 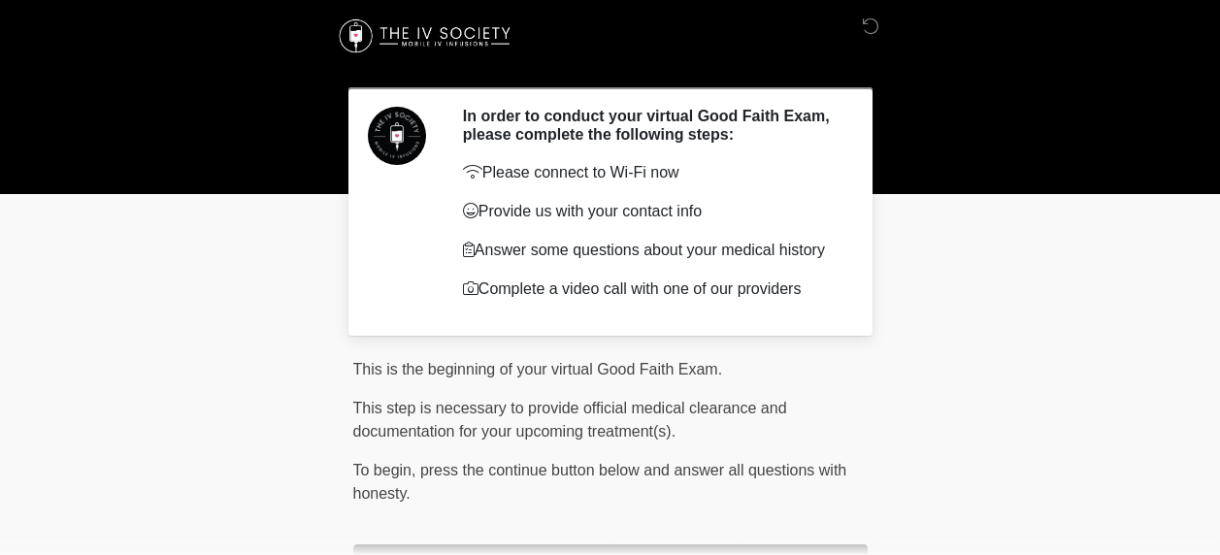 What do you see at coordinates (650, 125) in the screenshot?
I see `h2: In order to conduct your virtual Good Faith Exam, please complete the following steps:` at bounding box center [650, 125].